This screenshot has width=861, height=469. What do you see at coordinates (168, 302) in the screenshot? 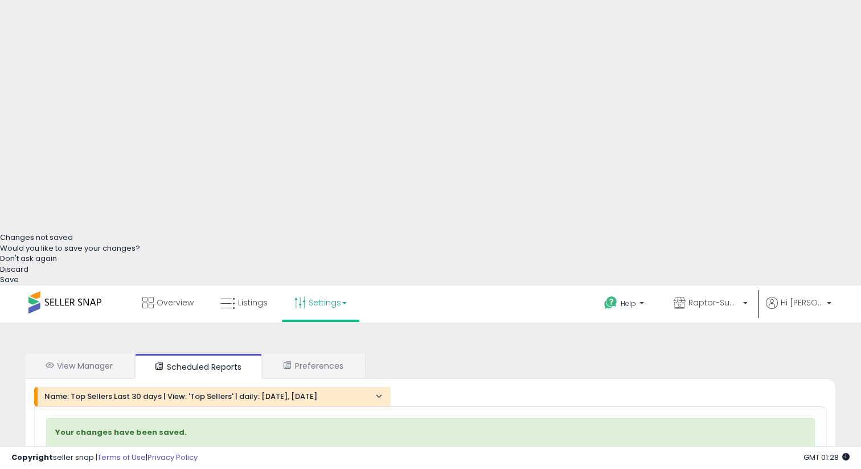
I see `a: Overview` at bounding box center [168, 302].